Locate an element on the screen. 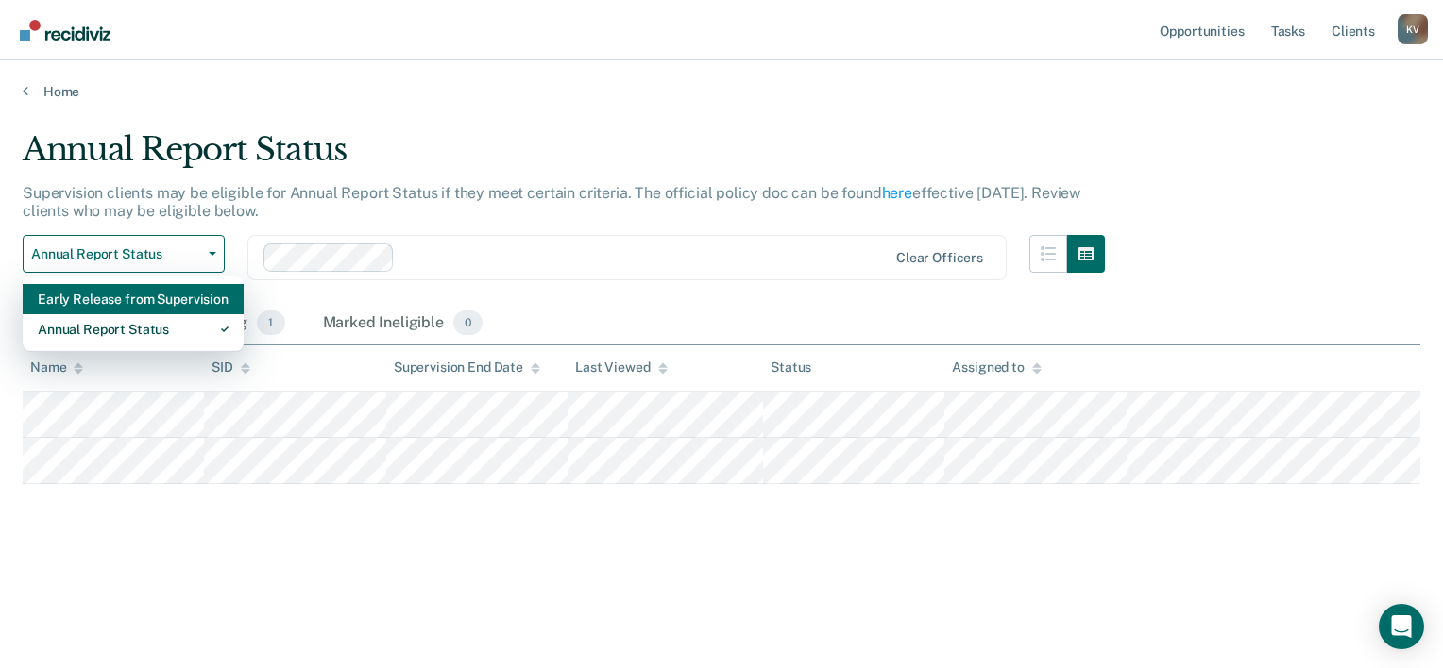 The width and height of the screenshot is (1443, 668). div: Marked Ineligible0 is located at coordinates (403, 324).